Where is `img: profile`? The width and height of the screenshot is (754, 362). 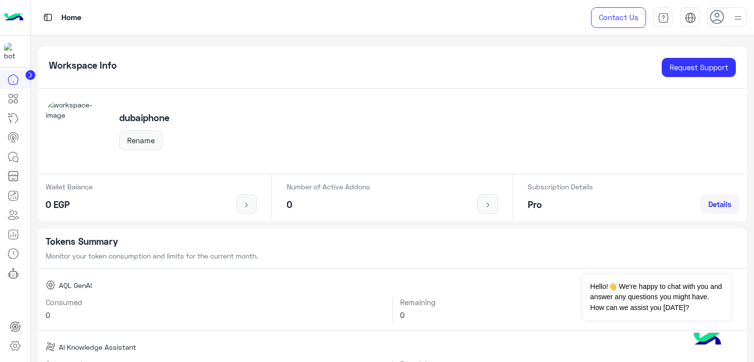 img: profile is located at coordinates (737, 18).